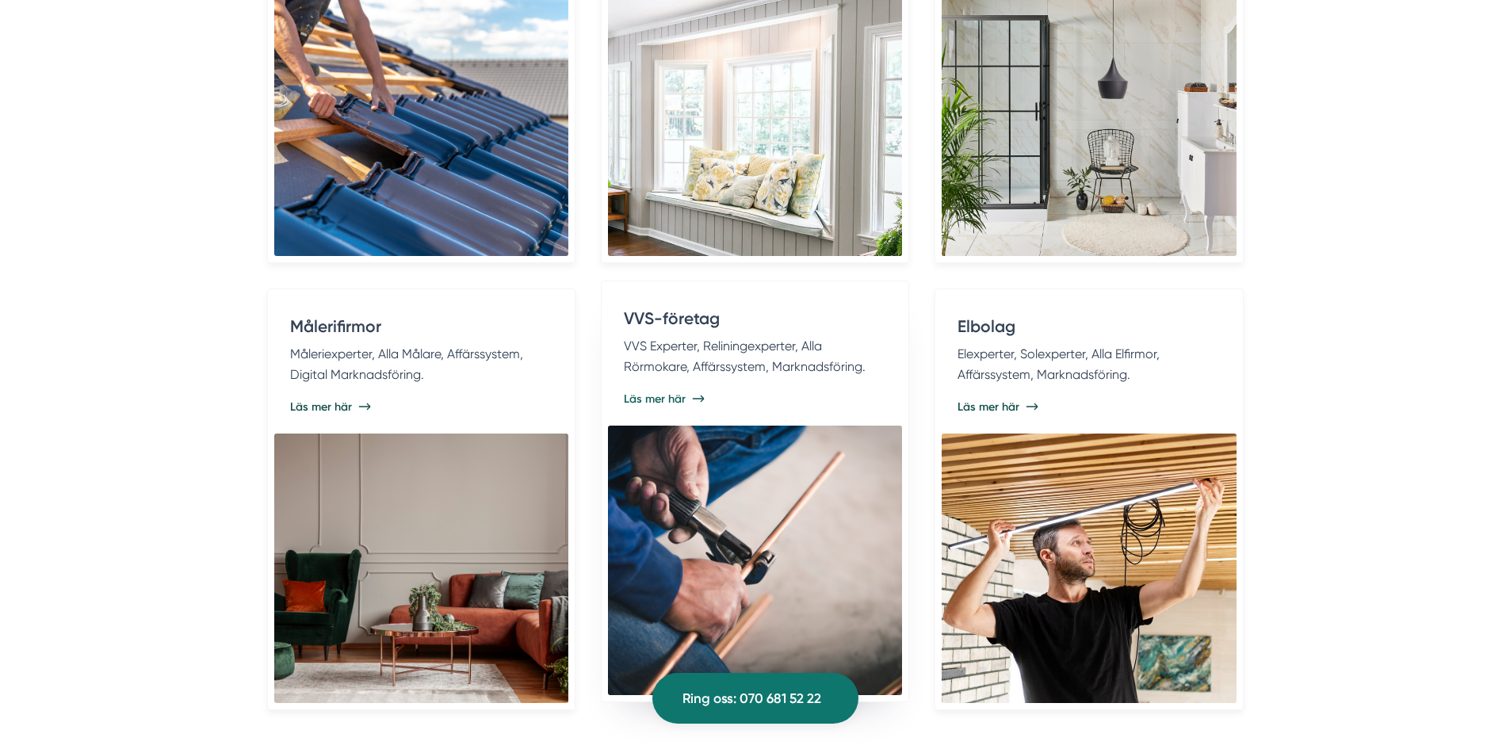 The height and width of the screenshot is (749, 1510). What do you see at coordinates (755, 356) in the screenshot?
I see `p: VVS Experter, Reliningexperter, Alla Rörmokare, Affärssystem, Marknadsföring.` at bounding box center [755, 356].